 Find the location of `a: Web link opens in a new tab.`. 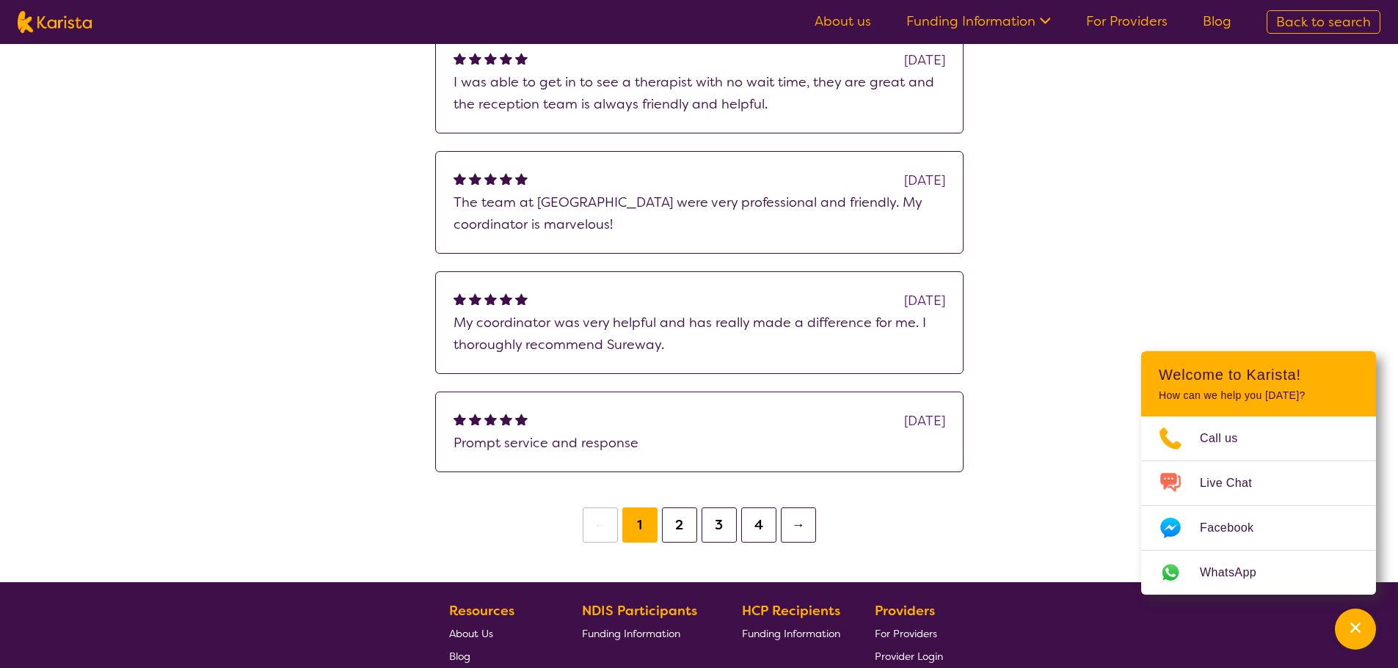

a: Web link opens in a new tab. is located at coordinates (1258, 573).